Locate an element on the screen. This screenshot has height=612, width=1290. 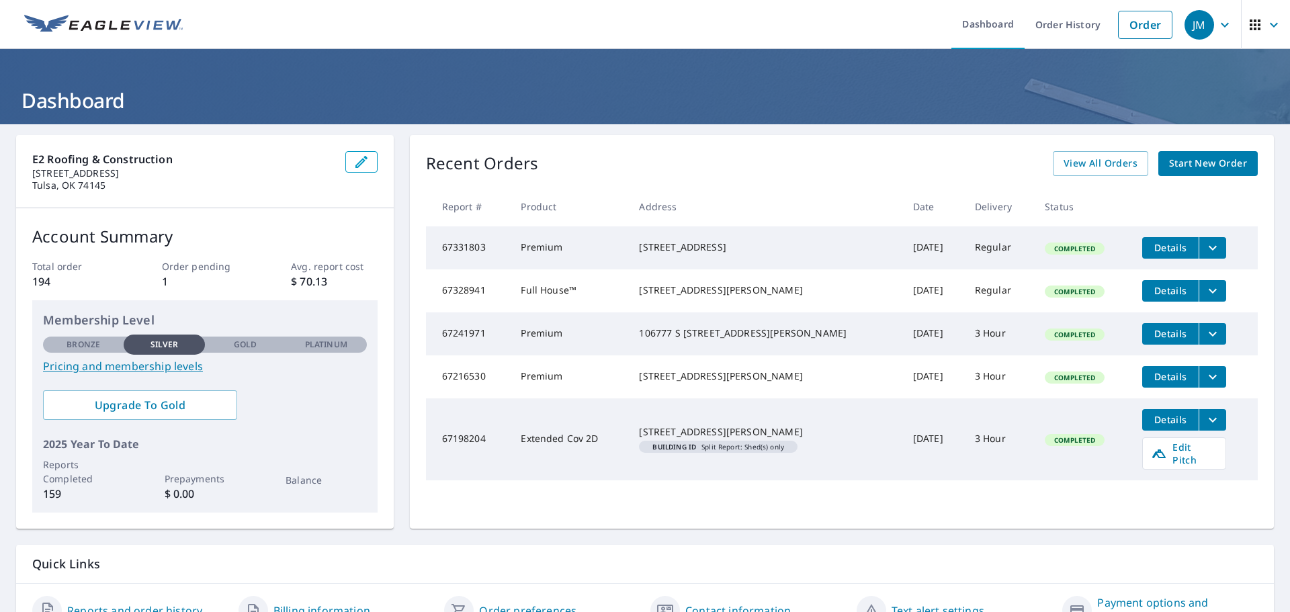
p: Prepayments is located at coordinates (205, 478).